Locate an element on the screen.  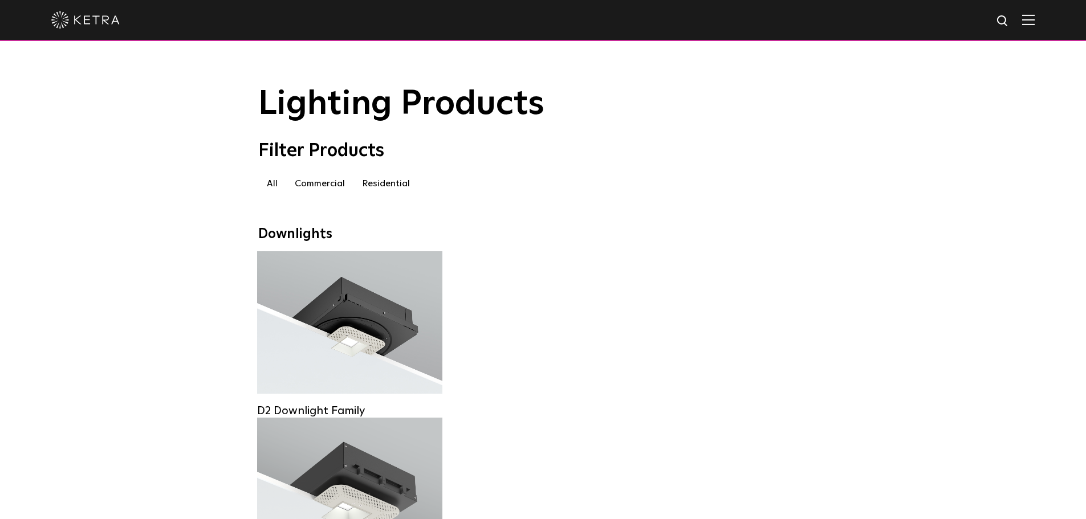
img: Hamburger%20Nav.svg is located at coordinates (1029, 19).